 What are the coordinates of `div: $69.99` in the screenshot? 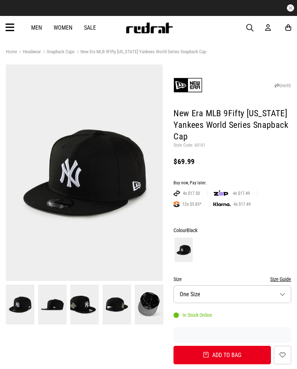 It's located at (232, 162).